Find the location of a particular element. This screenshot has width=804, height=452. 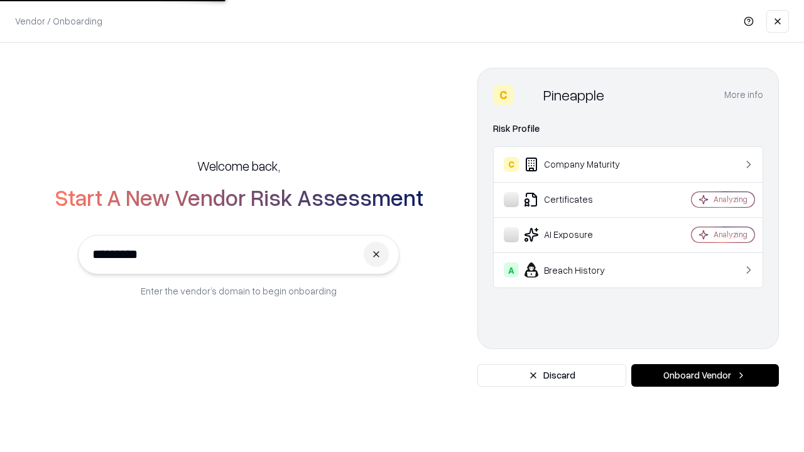

img: Pineapple is located at coordinates (528, 95).